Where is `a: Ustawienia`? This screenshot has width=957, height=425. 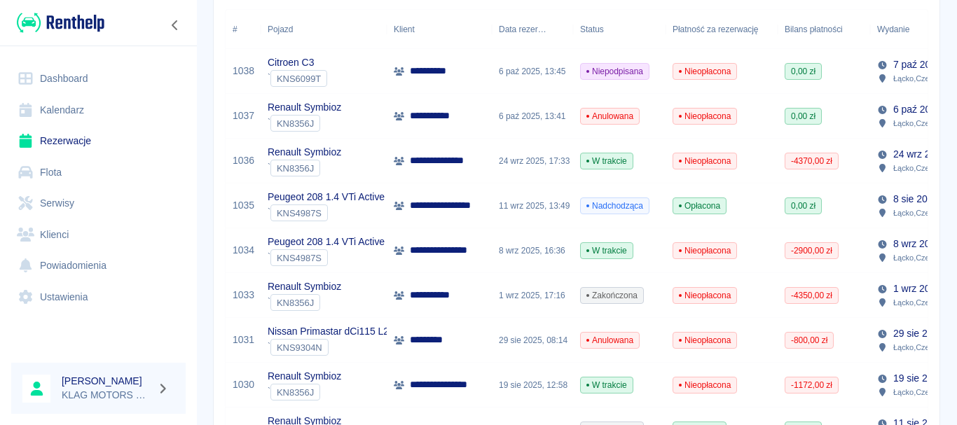 a: Ustawienia is located at coordinates (98, 297).